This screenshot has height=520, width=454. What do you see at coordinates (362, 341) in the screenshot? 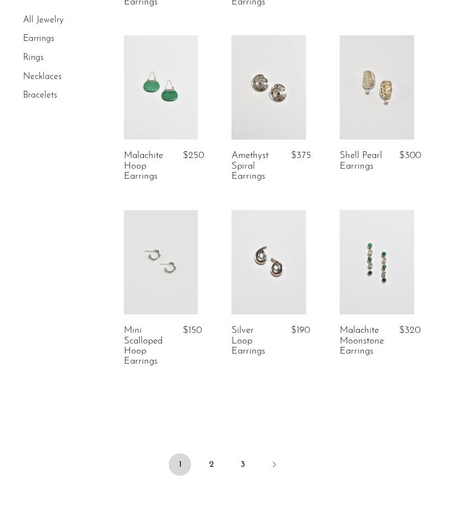
I see `a: Malachite Moonstone Earrings` at bounding box center [362, 341].